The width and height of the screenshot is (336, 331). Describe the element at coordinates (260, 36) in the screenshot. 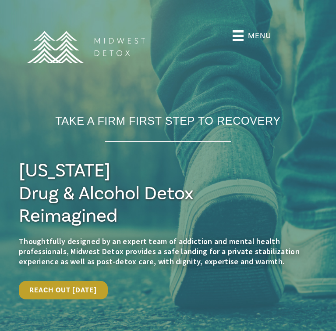

I see `span: Menu` at that location.